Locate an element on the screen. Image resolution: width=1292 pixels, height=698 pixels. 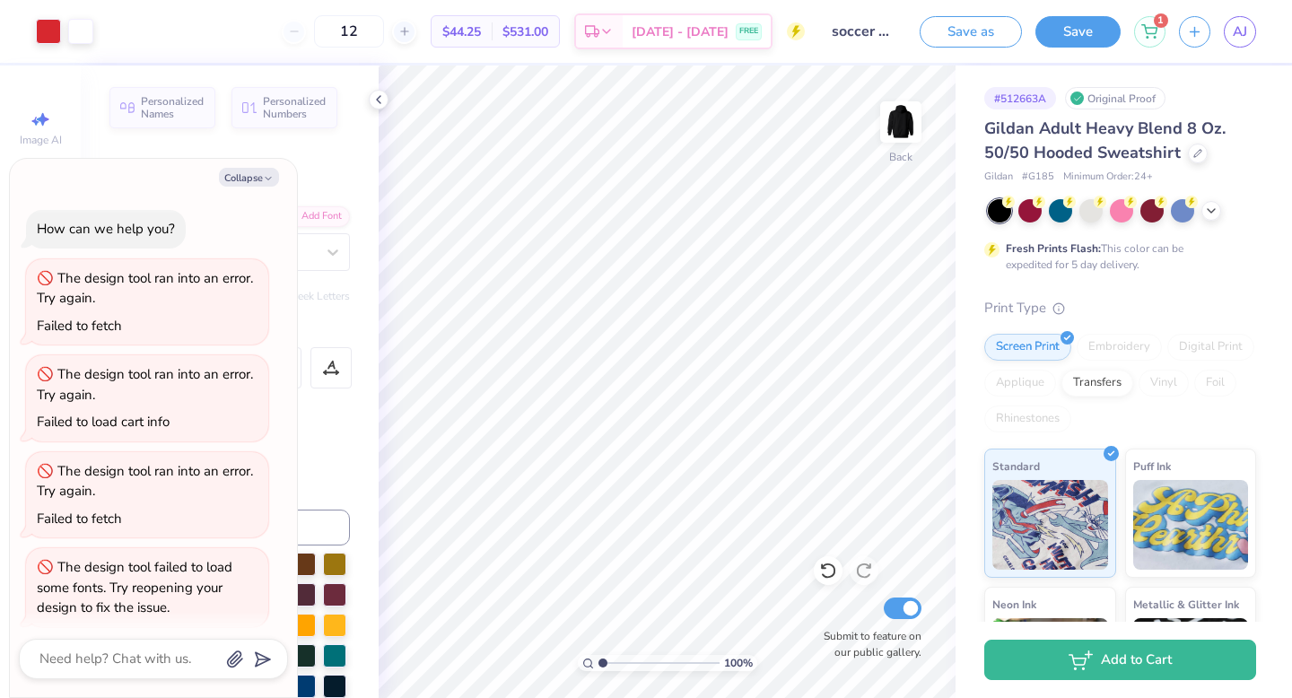
img: Puff Ink is located at coordinates (1191, 525).